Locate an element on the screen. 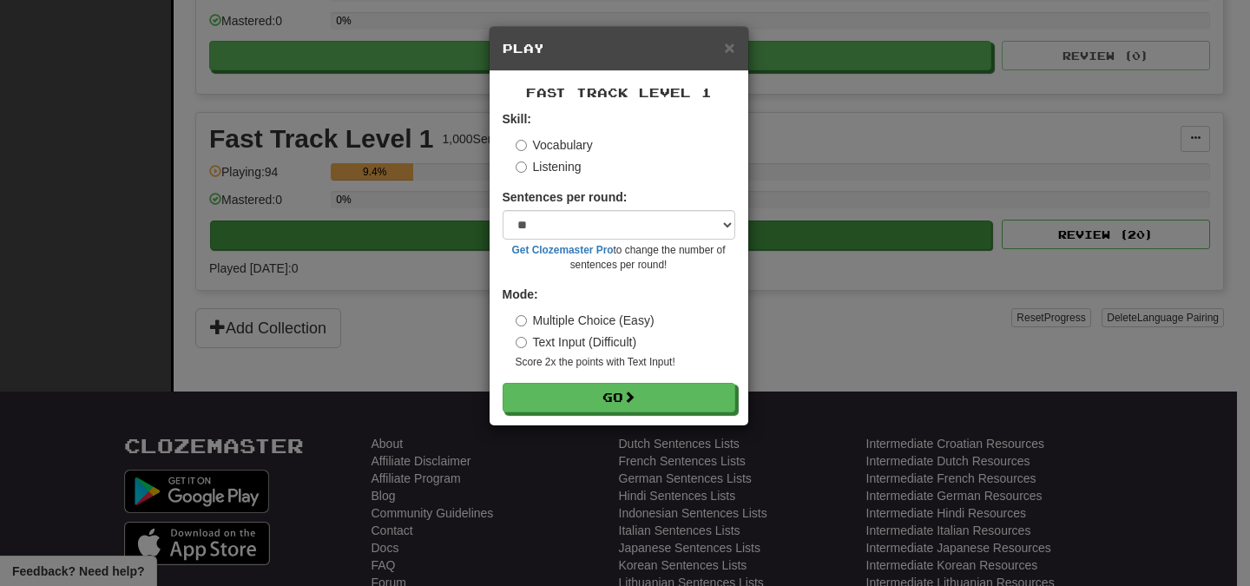  label: Listening is located at coordinates (549, 167).